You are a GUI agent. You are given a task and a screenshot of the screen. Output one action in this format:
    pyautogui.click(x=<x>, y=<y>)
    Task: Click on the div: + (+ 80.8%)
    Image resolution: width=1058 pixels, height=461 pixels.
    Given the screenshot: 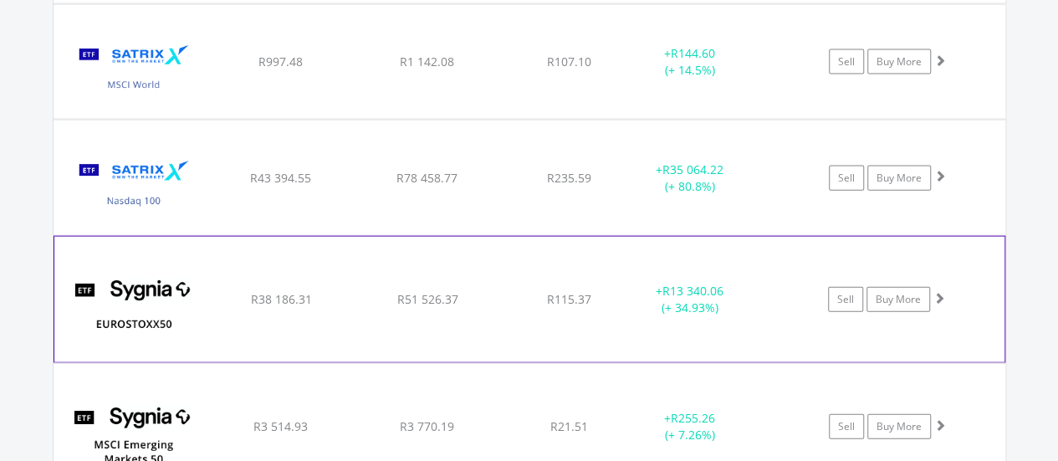 What is the action you would take?
    pyautogui.click(x=690, y=178)
    